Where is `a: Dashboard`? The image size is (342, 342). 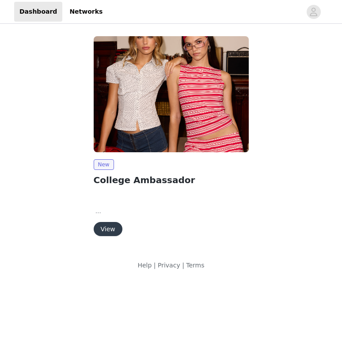
a: Dashboard is located at coordinates (38, 11).